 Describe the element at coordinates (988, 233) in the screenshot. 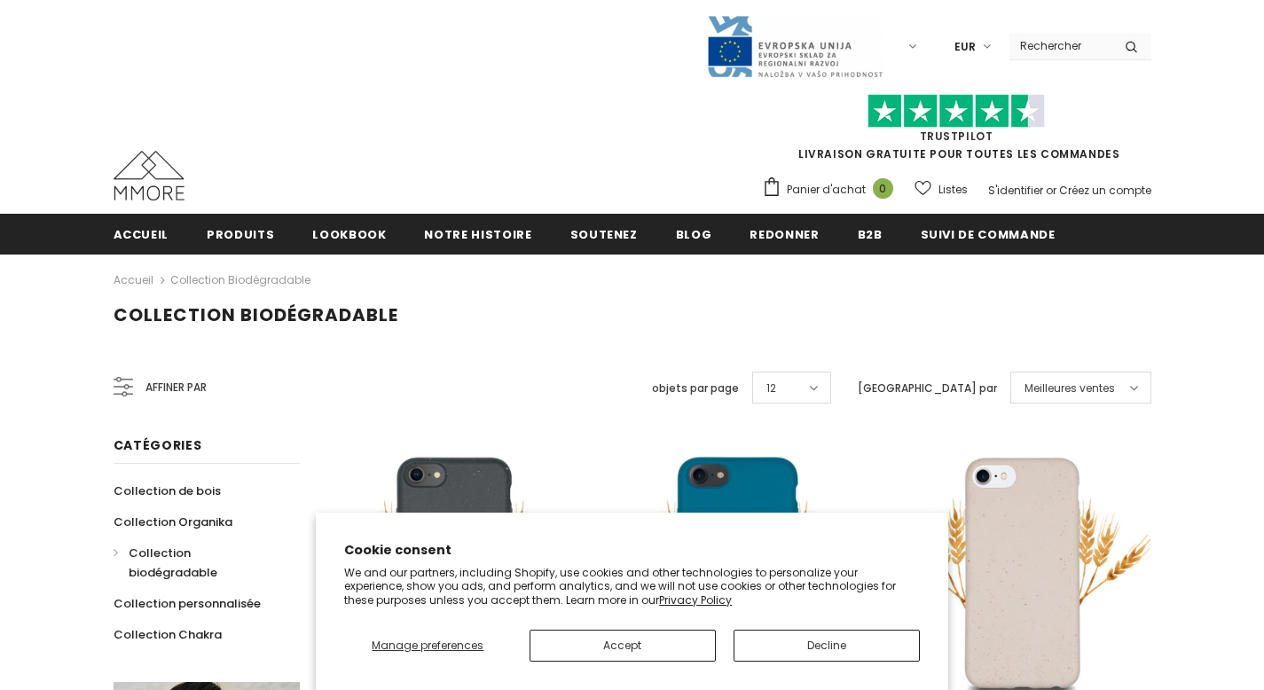

I see `a: Suivi de commande` at that location.